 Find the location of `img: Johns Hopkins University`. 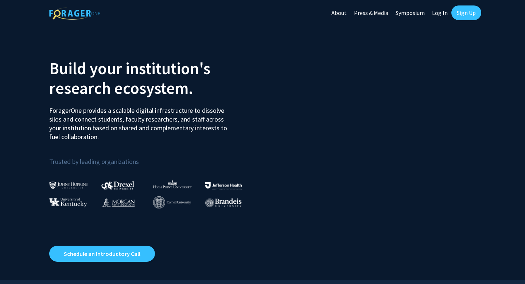

img: Johns Hopkins University is located at coordinates (69, 185).